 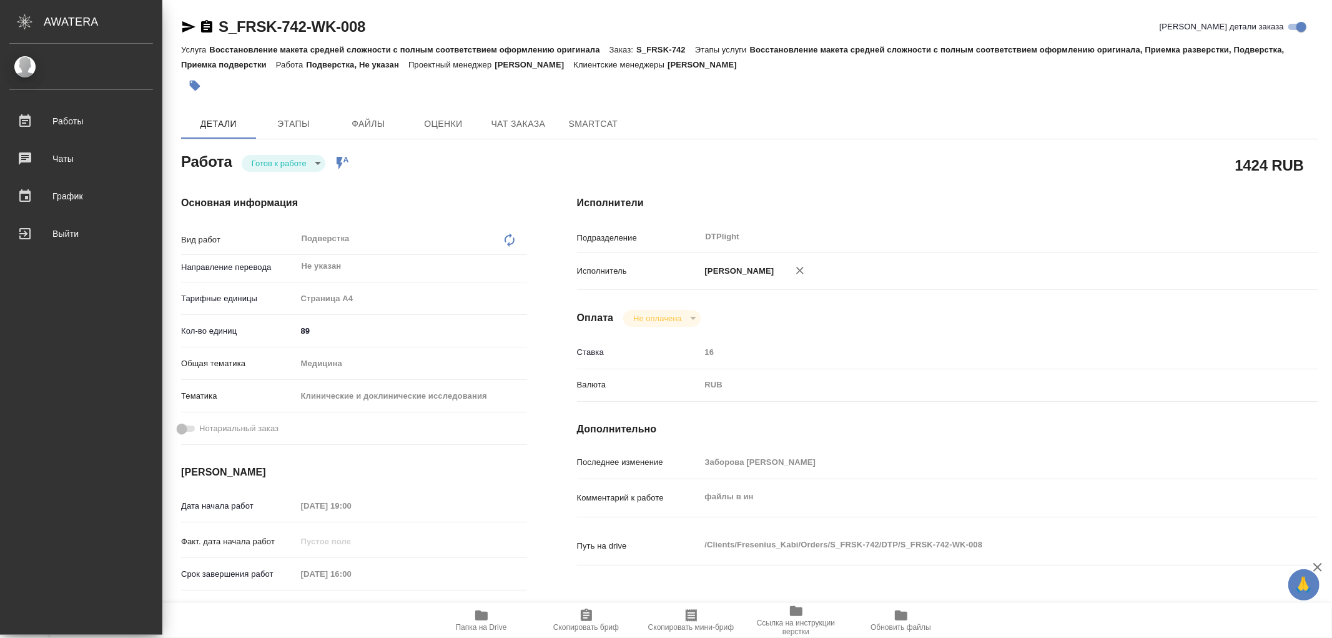 What do you see at coordinates (639, 546) in the screenshot?
I see `p: Путь на drive` at bounding box center [639, 546].